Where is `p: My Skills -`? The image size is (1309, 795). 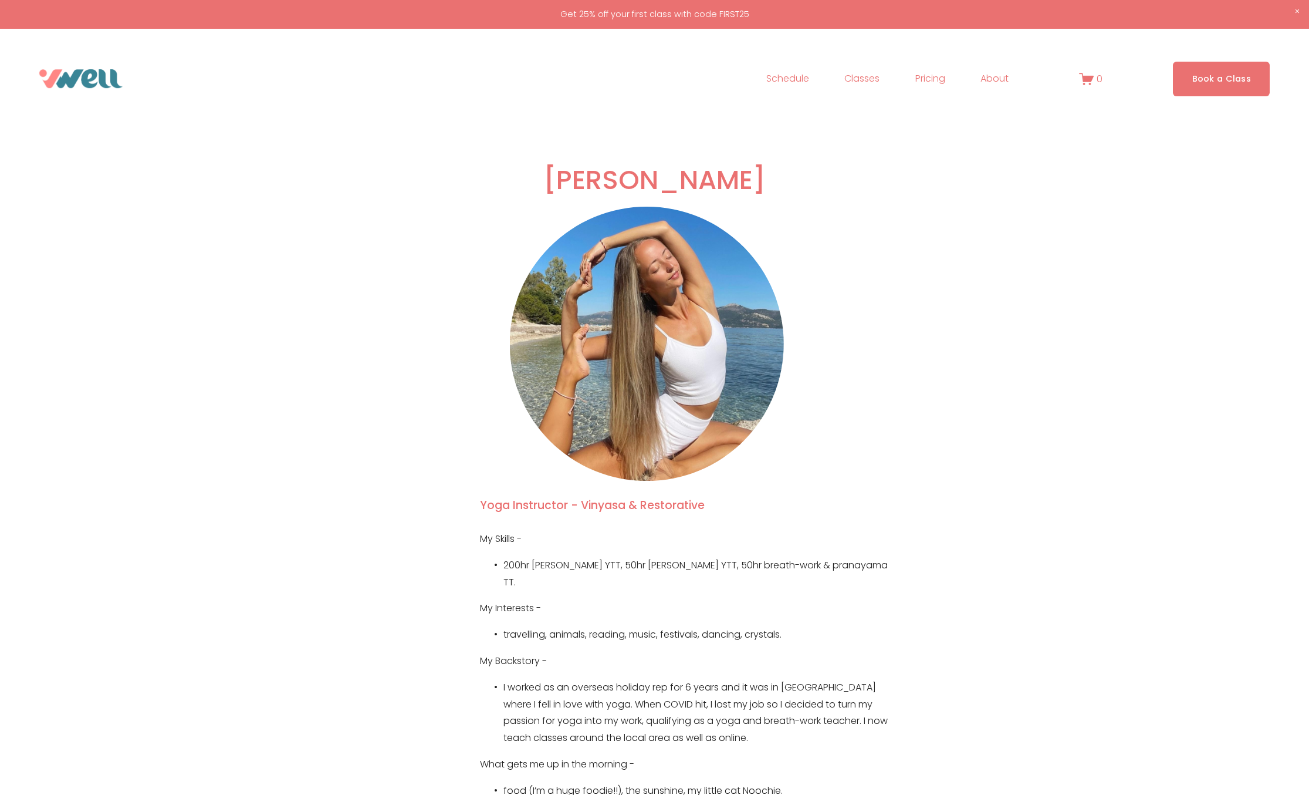 p: My Skills - is located at coordinates (684, 539).